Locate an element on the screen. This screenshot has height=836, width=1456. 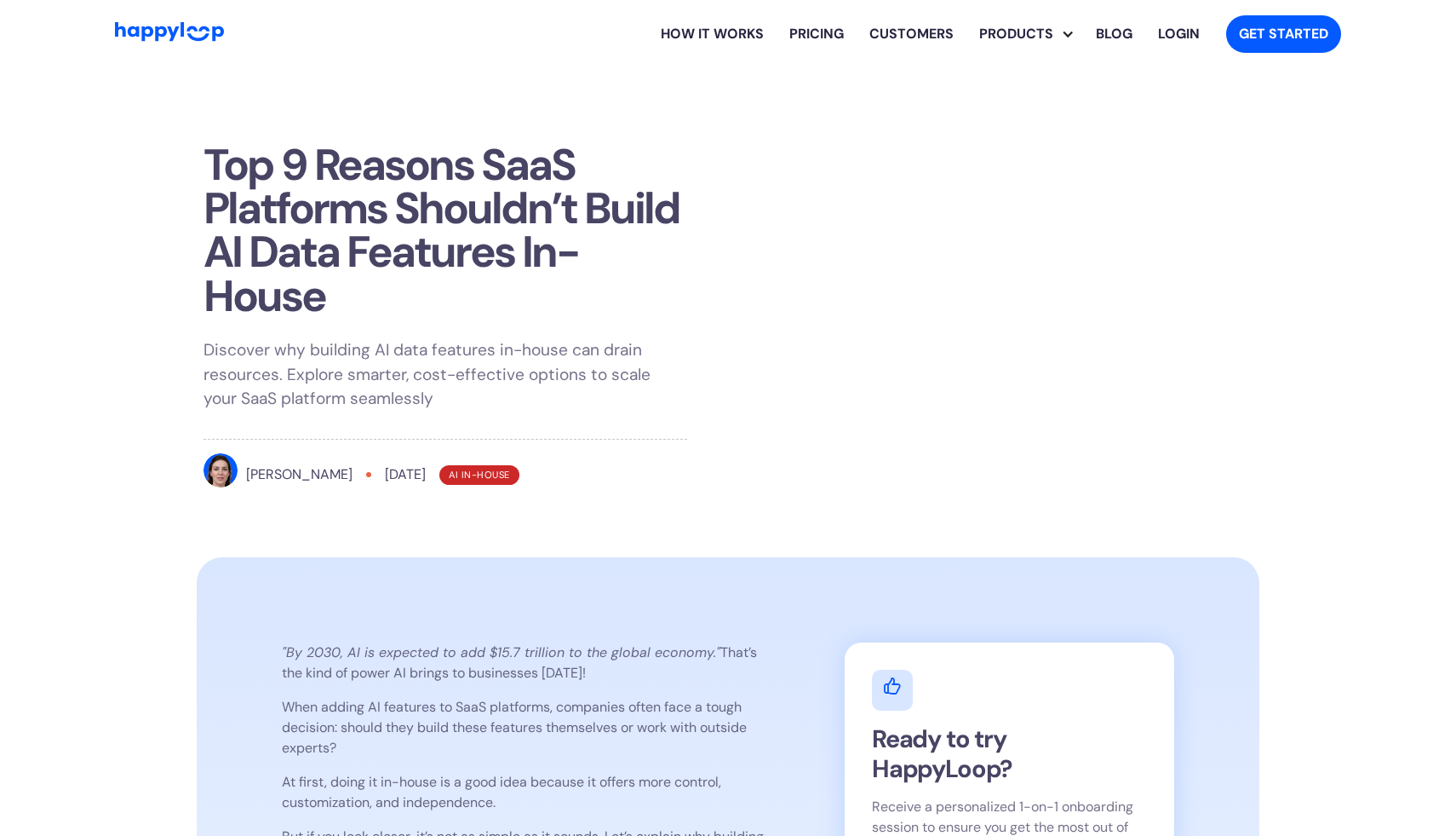
a: View HappyLoop pricing plans is located at coordinates (817, 35).